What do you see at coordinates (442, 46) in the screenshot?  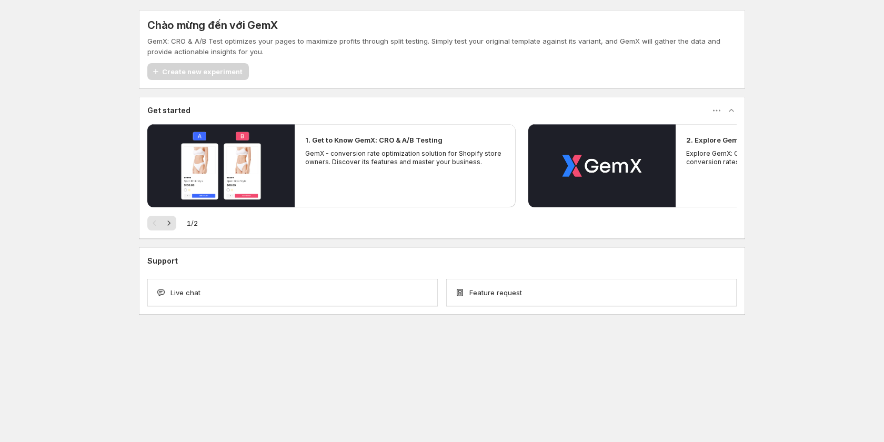 I see `p: GemX: CRO & A/B Test optimizes your pages to maximize profits through split testing. Simply test ...` at bounding box center [442, 46].